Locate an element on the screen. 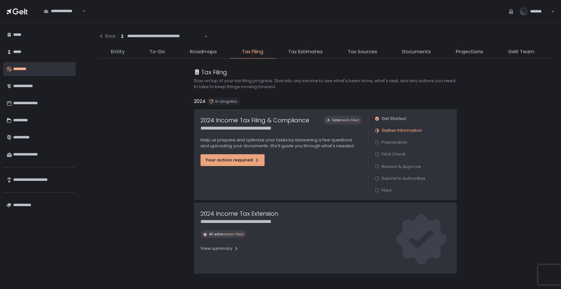 The width and height of the screenshot is (561, 289). span: Extension filed is located at coordinates (345, 120).